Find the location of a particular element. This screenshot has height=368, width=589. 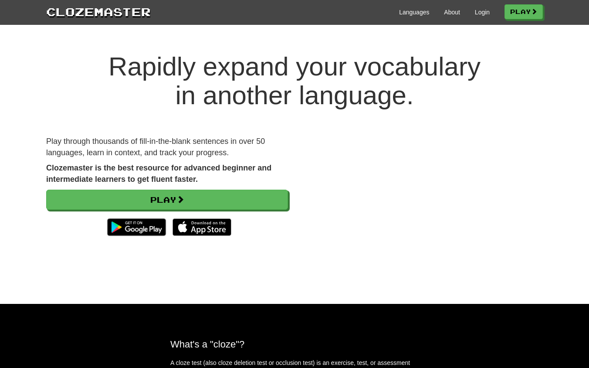

p: Play through thousands of fill-in-the-blank sentences in over 50 languages, learn in context, and... is located at coordinates (167, 147).